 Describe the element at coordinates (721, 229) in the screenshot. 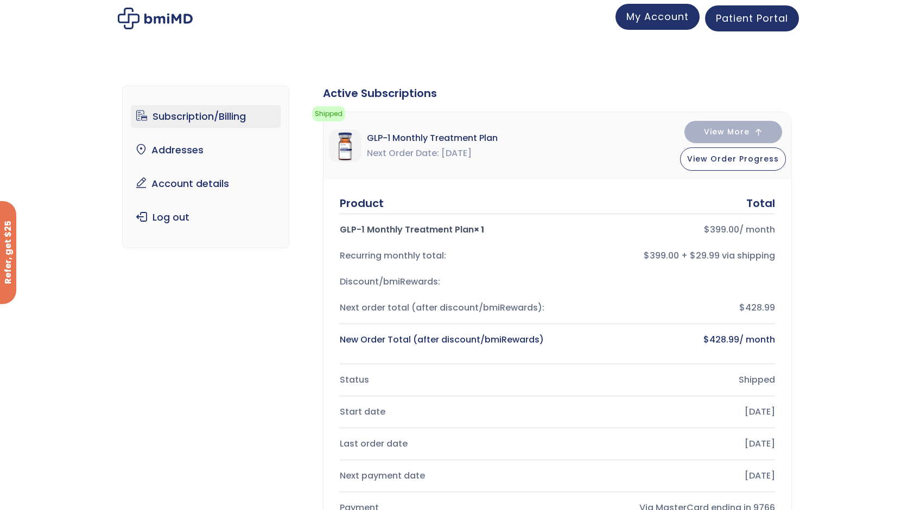

I see `bdi: 399.00` at that location.